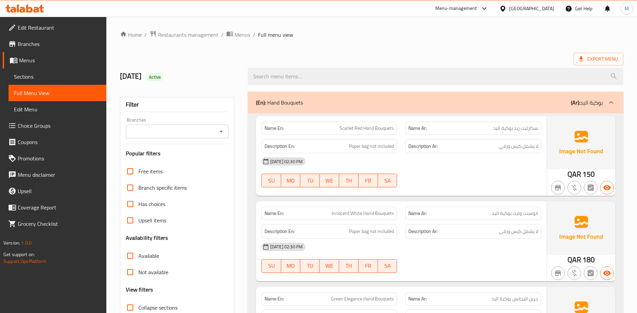 This screenshot has width=637, height=313. I want to click on div: Active, so click(155, 77).